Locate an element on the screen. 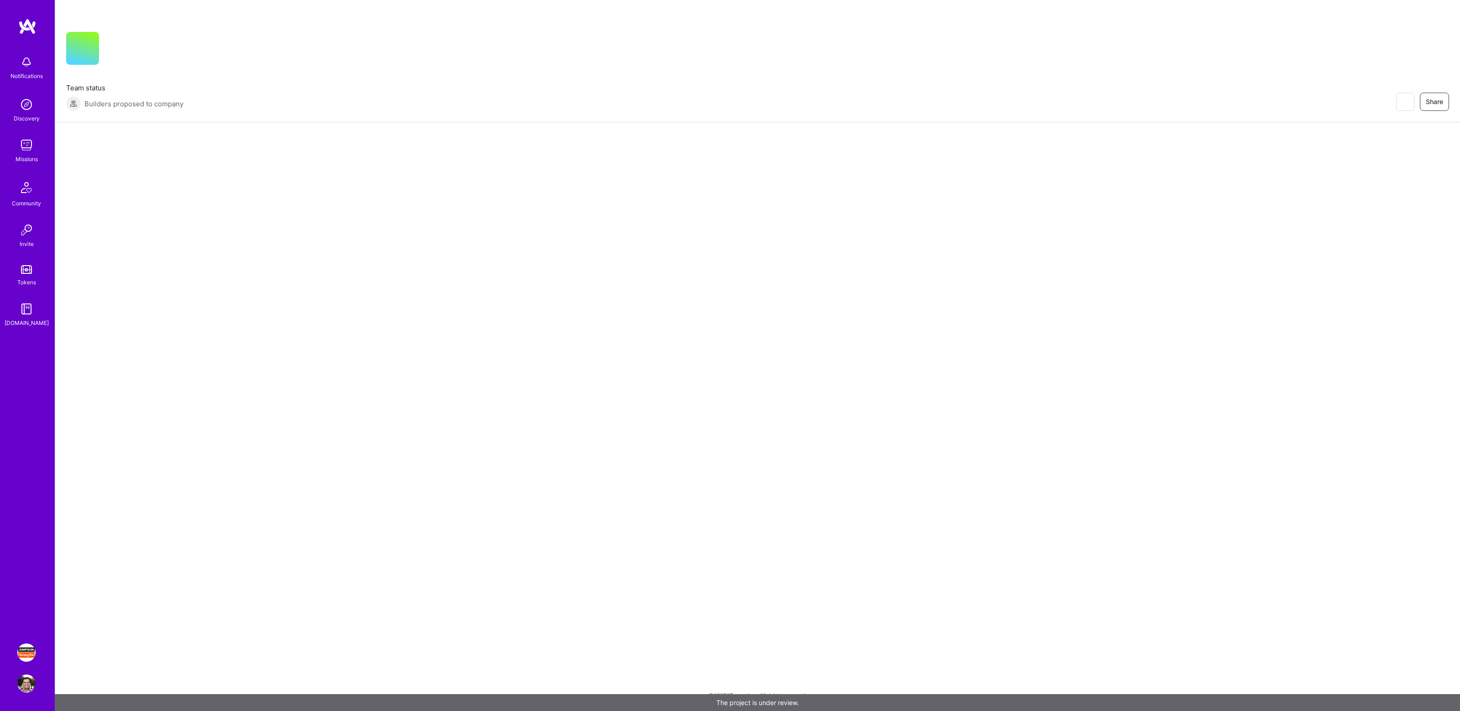 This screenshot has width=1460, height=711. img: tokens is located at coordinates (26, 269).